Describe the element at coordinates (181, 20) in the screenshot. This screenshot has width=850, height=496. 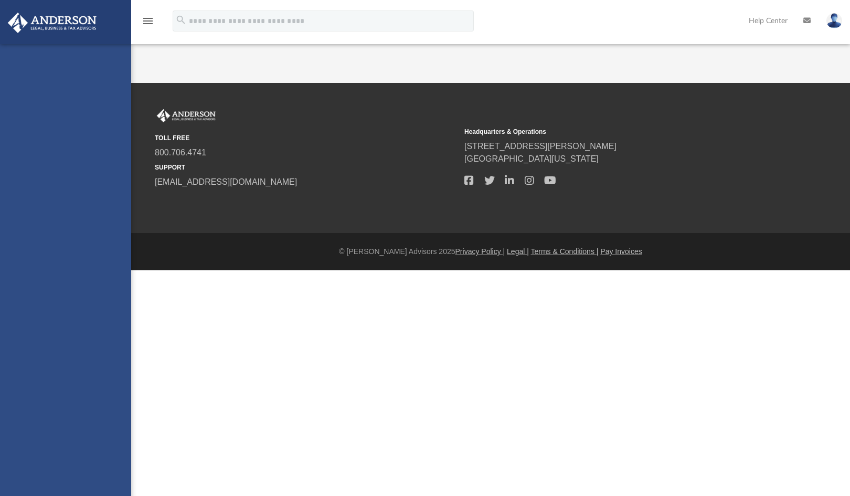
I see `i: search` at that location.